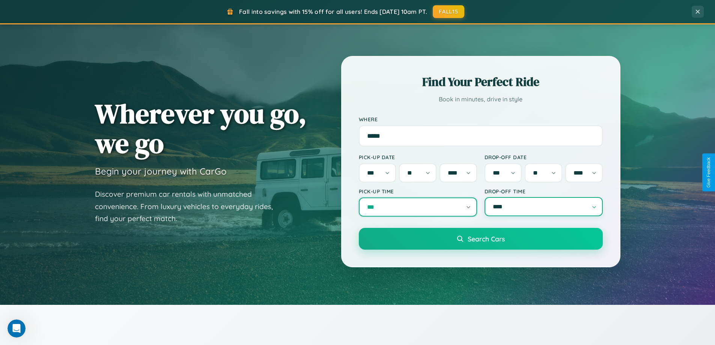 The image size is (715, 345). I want to click on p: Discover premium car rentals with unmatched convenience. From luxury vehicles to everyday rides, ..., so click(189, 206).